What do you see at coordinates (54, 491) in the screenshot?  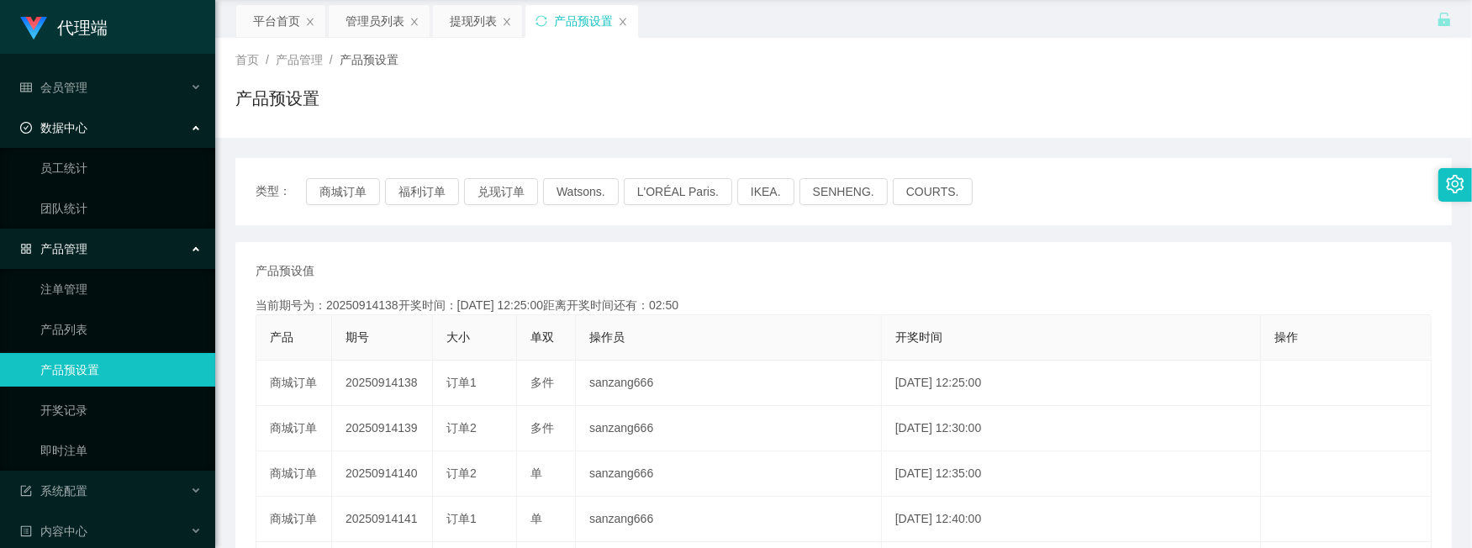 I see `span: 系统配置` at bounding box center [54, 491].